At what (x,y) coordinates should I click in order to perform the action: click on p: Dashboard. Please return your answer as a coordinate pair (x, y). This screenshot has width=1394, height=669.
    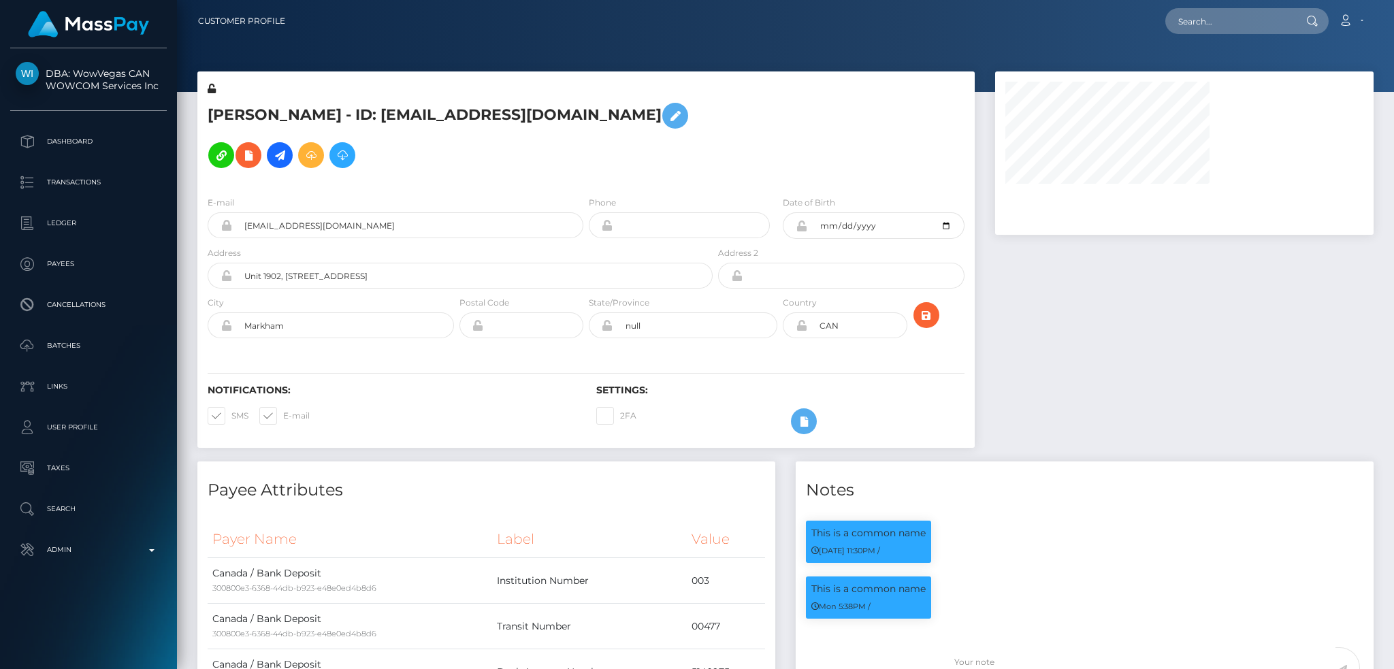
    Looking at the image, I should click on (88, 142).